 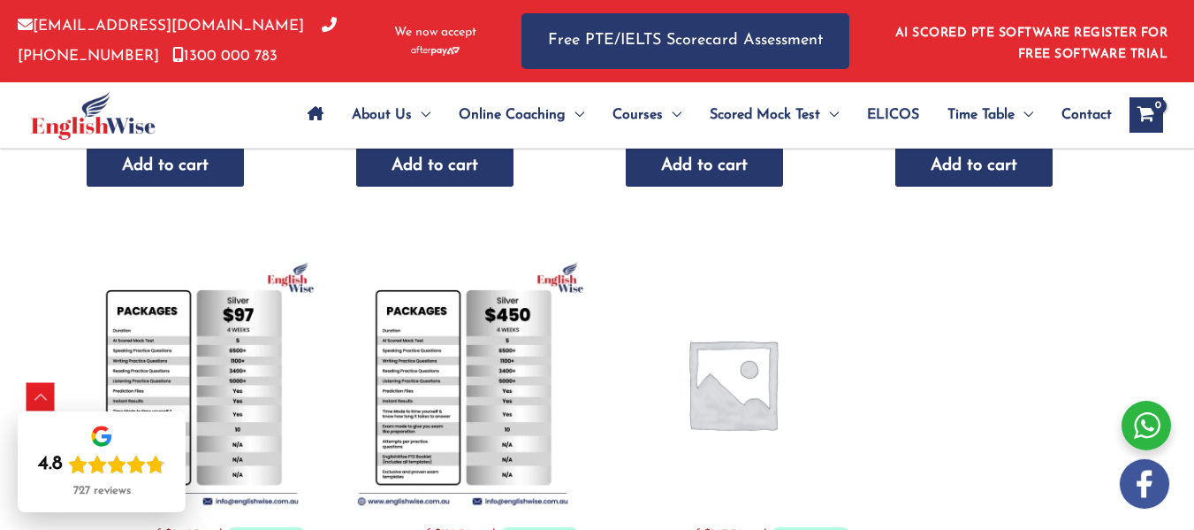 I want to click on a: Online CoachingMenu Toggle, so click(x=522, y=115).